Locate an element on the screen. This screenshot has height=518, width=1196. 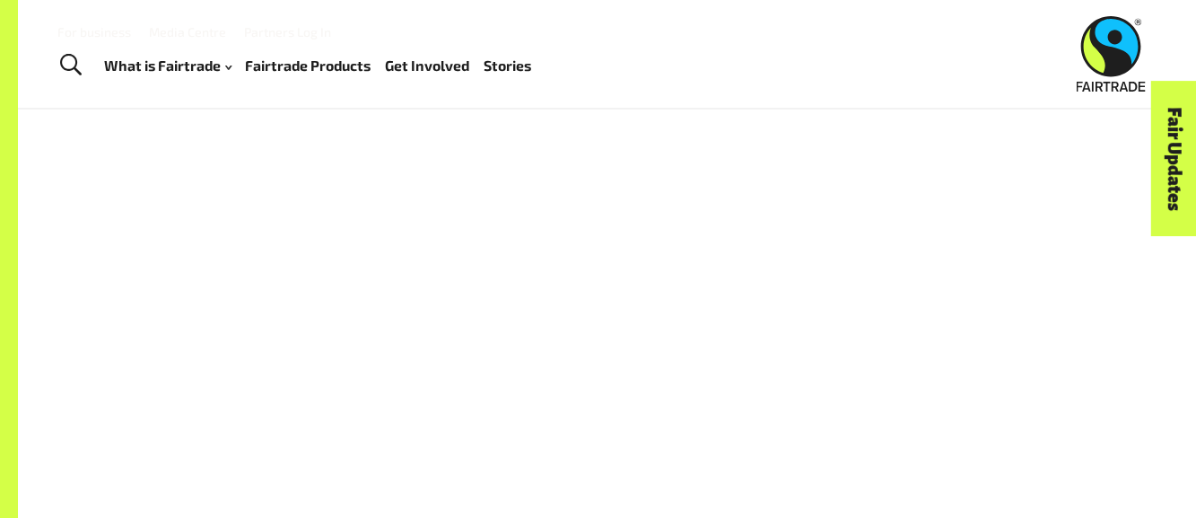
a: What is Fairtrade is located at coordinates (168, 66).